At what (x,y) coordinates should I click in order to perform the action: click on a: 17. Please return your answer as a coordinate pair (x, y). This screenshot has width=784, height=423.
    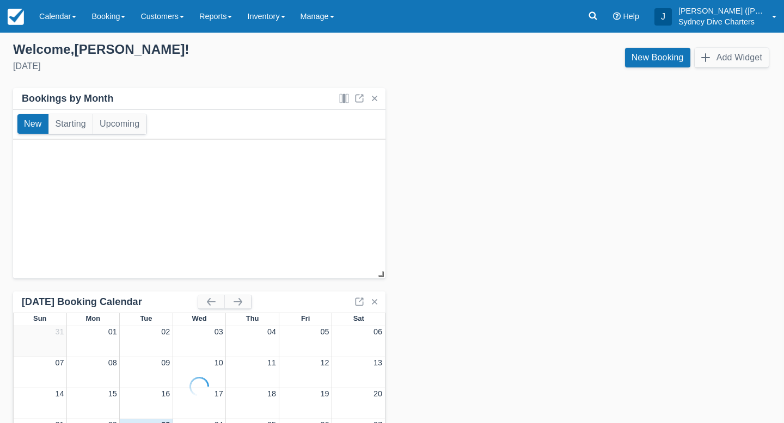
    Looking at the image, I should click on (219, 394).